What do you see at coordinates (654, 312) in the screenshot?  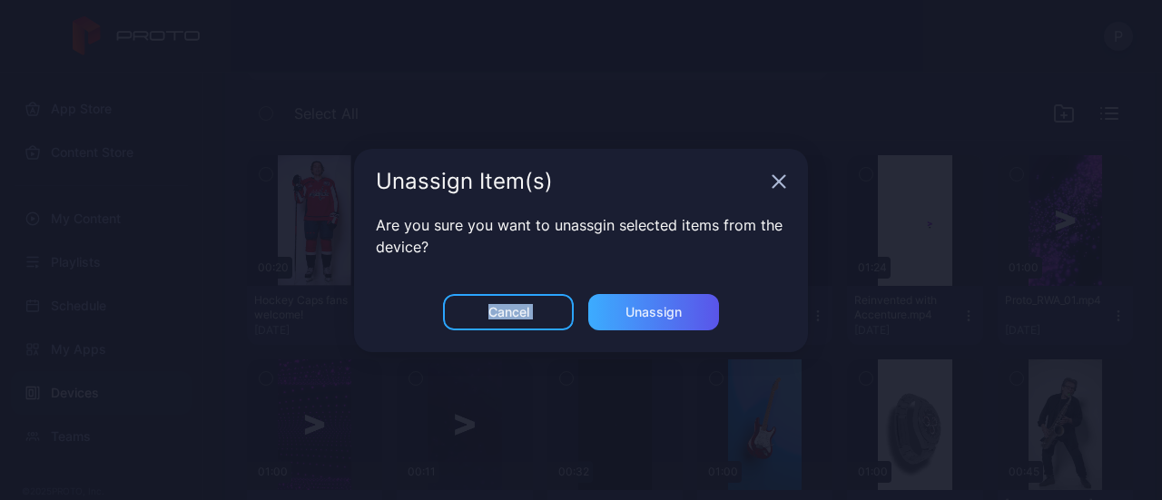 I see `div: Unassign` at bounding box center [654, 312].